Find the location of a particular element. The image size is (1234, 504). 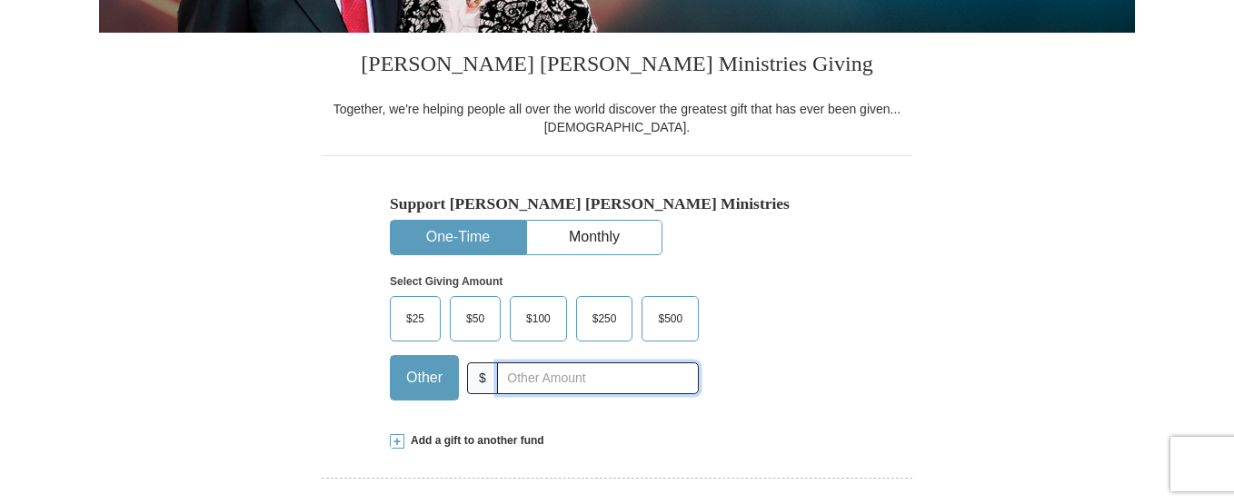

span: $500 is located at coordinates (669, 319).